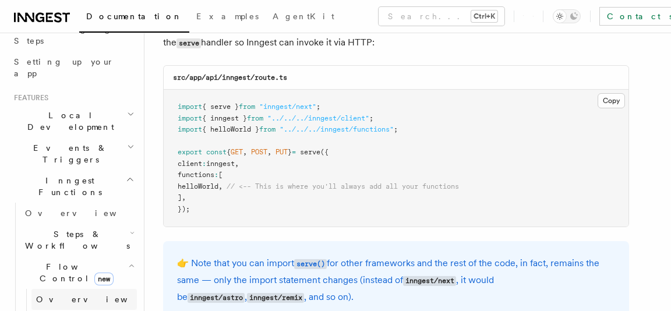 The width and height of the screenshot is (671, 311). I want to click on span: serve, so click(310, 152).